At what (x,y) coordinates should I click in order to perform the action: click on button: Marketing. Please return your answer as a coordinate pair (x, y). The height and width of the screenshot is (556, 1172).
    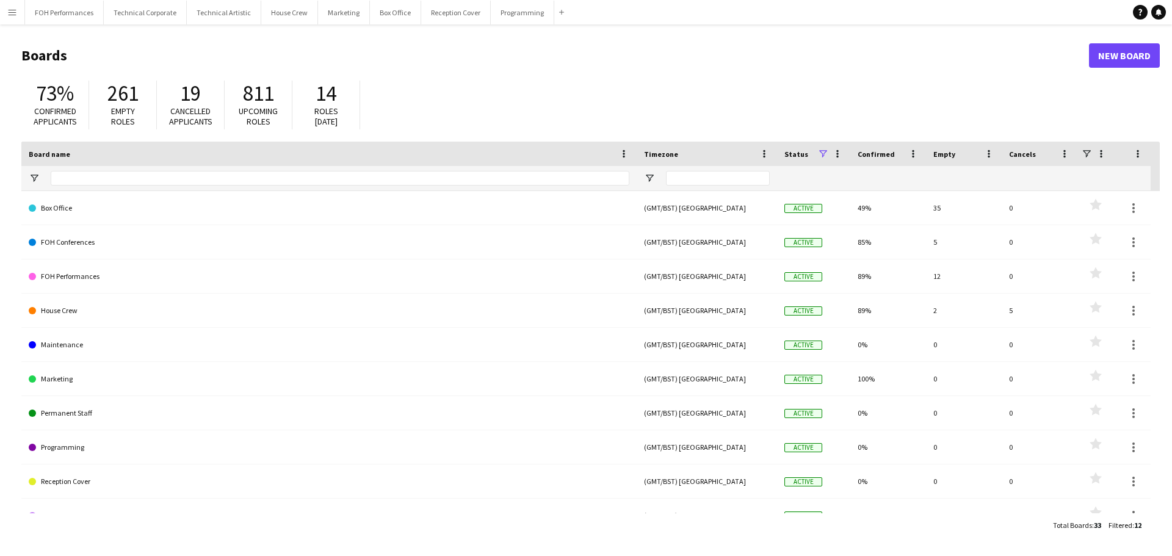
    Looking at the image, I should click on (344, 12).